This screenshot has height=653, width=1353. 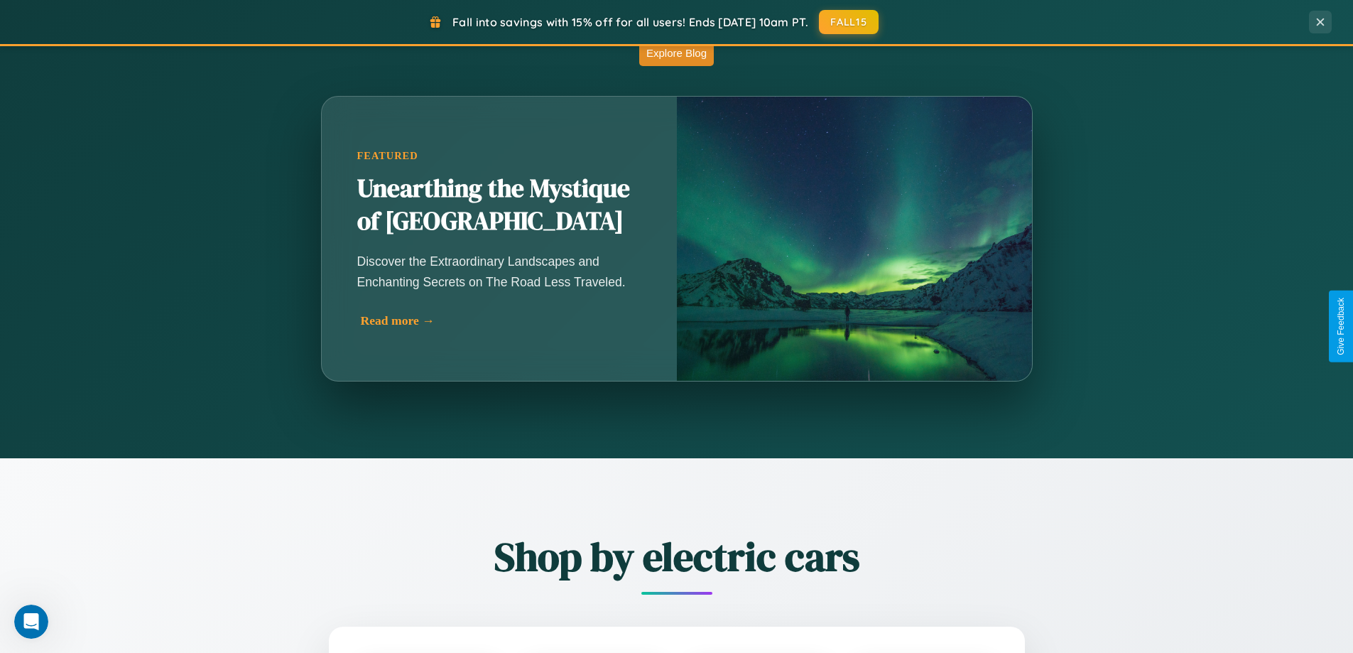 I want to click on p: Discover the Extraordinary Landscapes and Enchanting Secrets on The Road Less Traveled., so click(x=499, y=271).